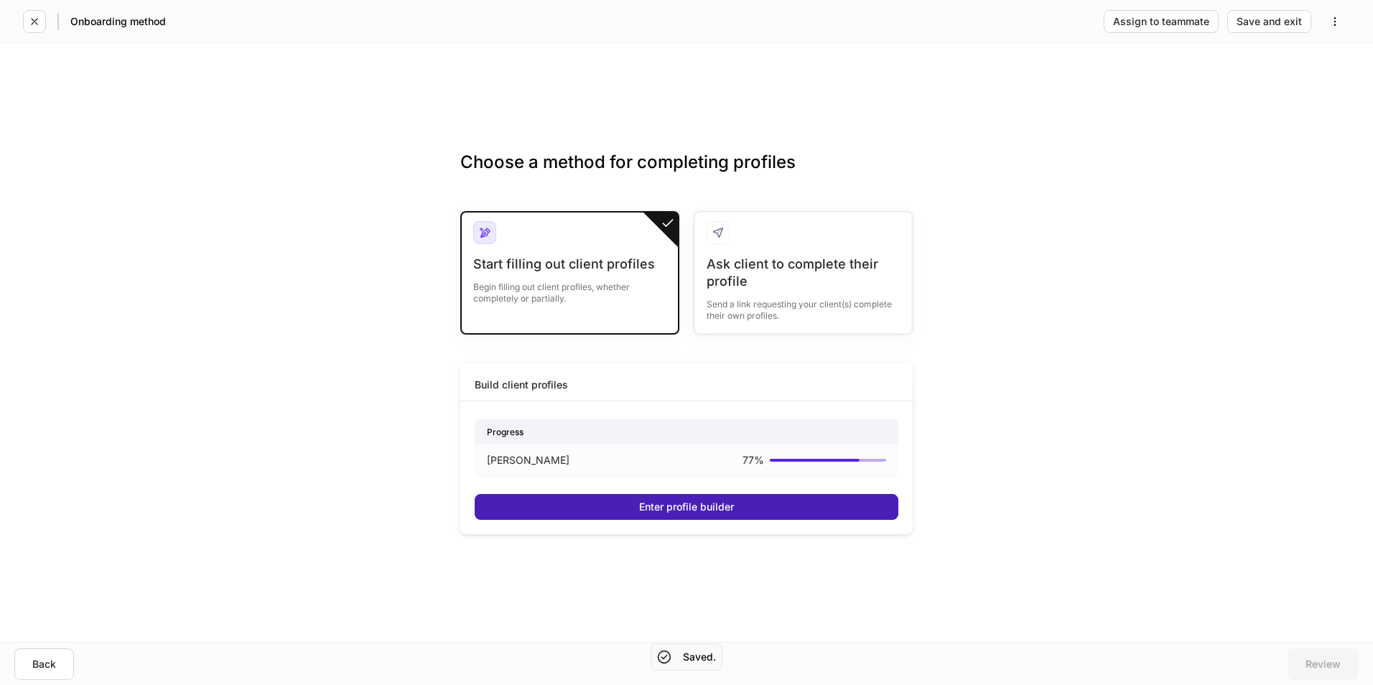 This screenshot has height=685, width=1373. I want to click on button: Enter profile builder, so click(687, 507).